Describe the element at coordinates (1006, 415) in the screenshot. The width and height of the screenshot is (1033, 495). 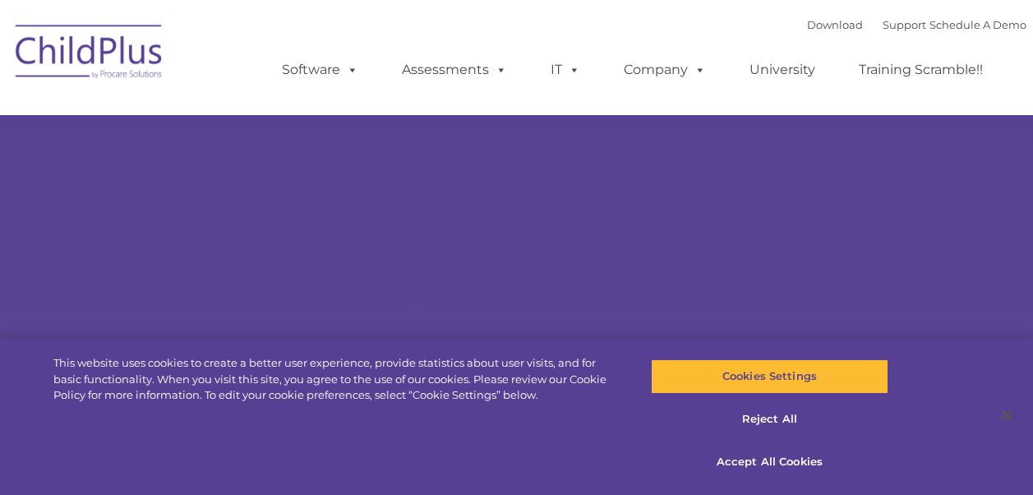
I see `button: Close` at that location.